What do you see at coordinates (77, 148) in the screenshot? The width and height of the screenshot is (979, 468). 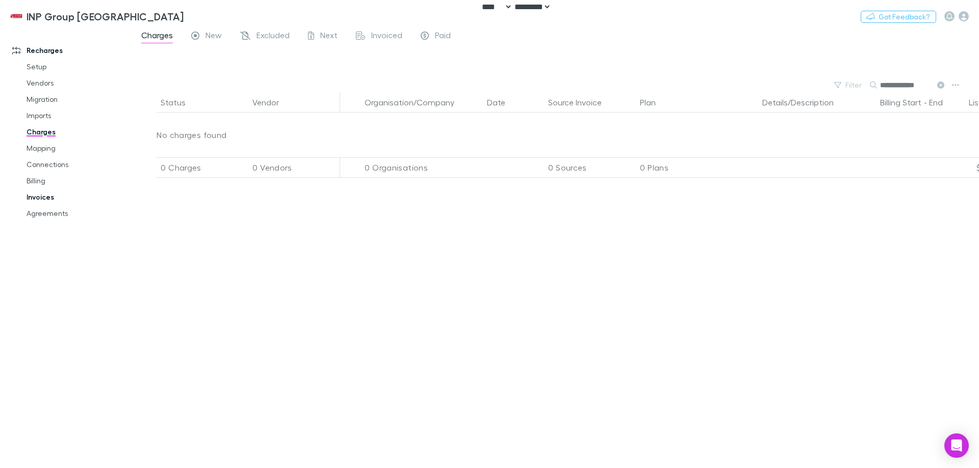 I see `a: Mapping` at bounding box center [77, 148].